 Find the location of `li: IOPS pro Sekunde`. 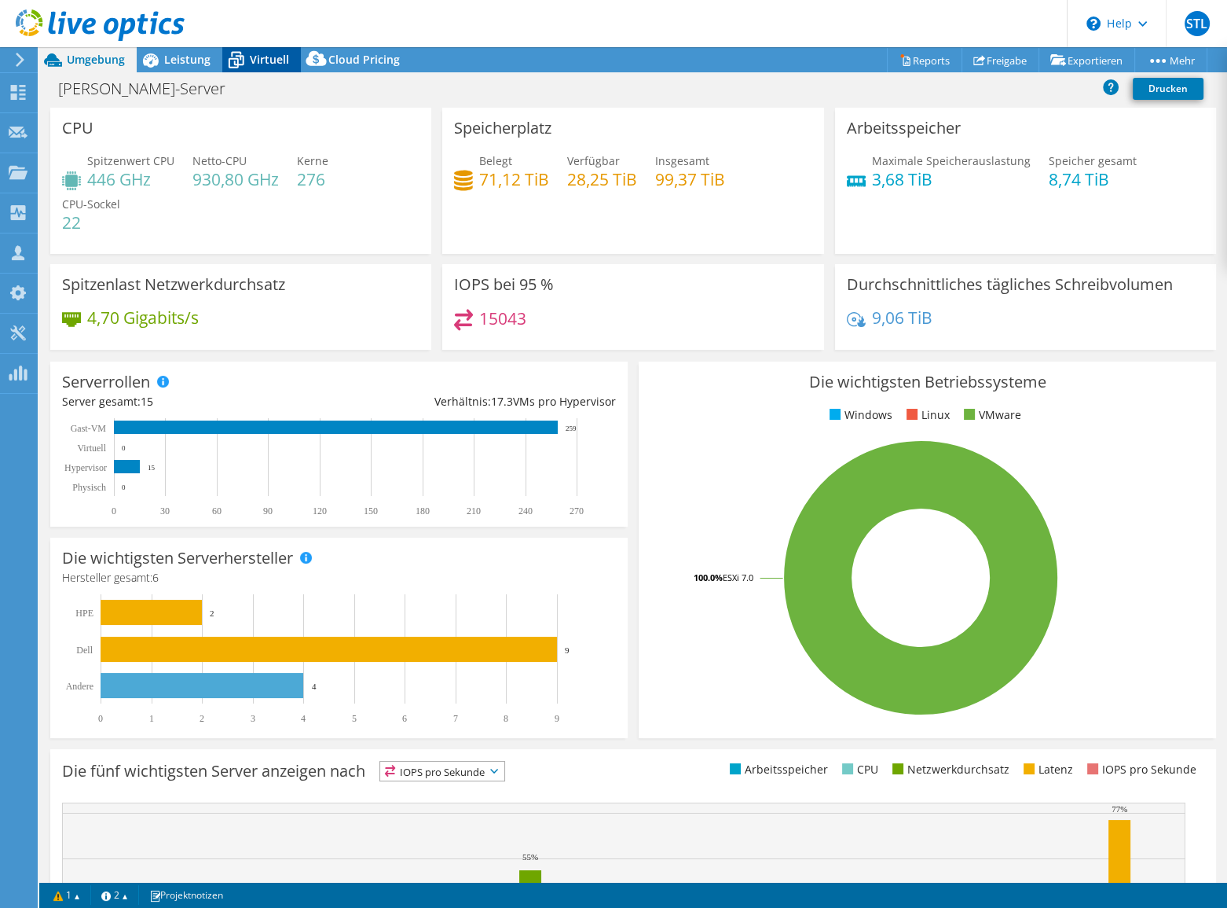

li: IOPS pro Sekunde is located at coordinates (1140, 769).